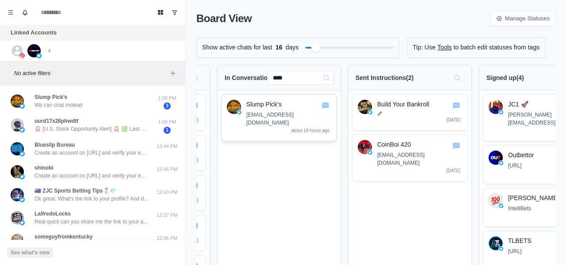 This screenshot has width=566, height=265. I want to click on p: Real quick can you share me the link to your account and your email you used to sign up?, so click(92, 222).